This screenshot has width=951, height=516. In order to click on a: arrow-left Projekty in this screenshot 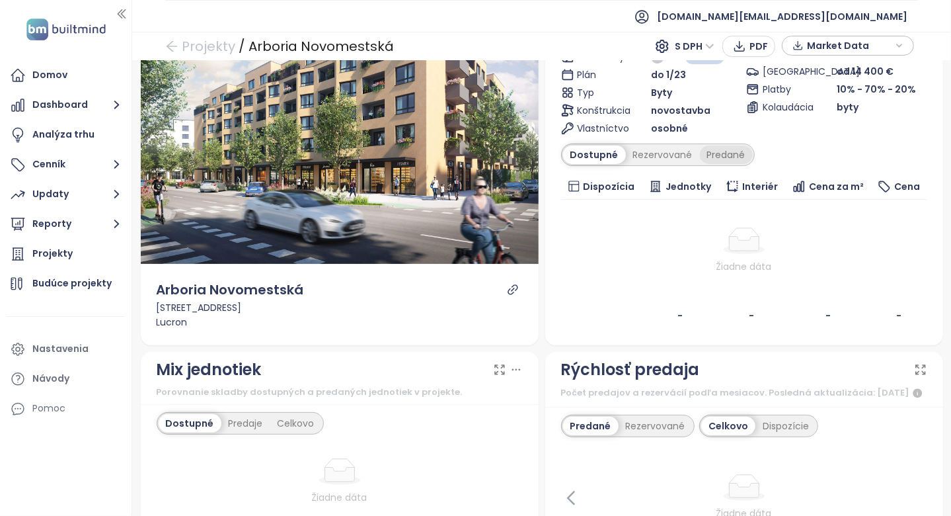, I will do `click(200, 46)`.